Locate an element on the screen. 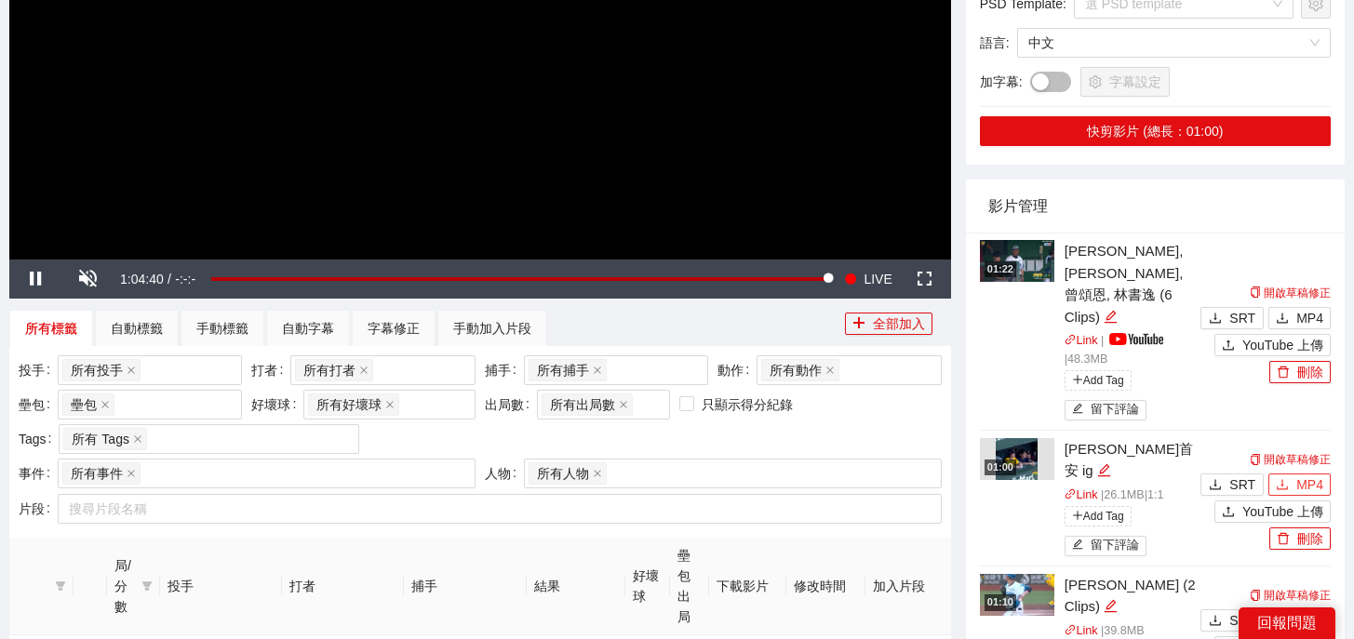 The height and width of the screenshot is (639, 1354). button: Fullscreen is located at coordinates (925, 279).